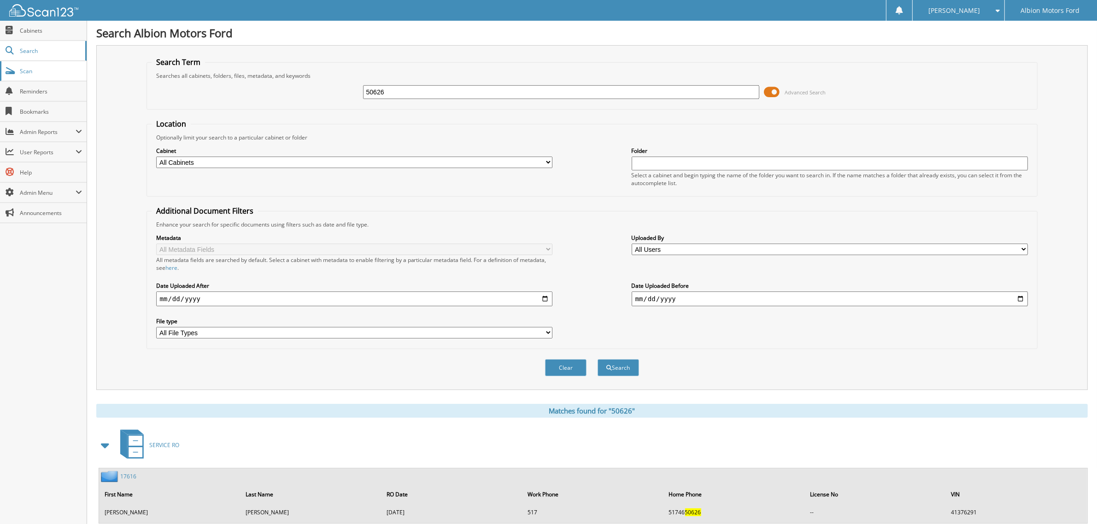 This screenshot has width=1097, height=524. What do you see at coordinates (593, 494) in the screenshot?
I see `th: Work Phone` at bounding box center [593, 494].